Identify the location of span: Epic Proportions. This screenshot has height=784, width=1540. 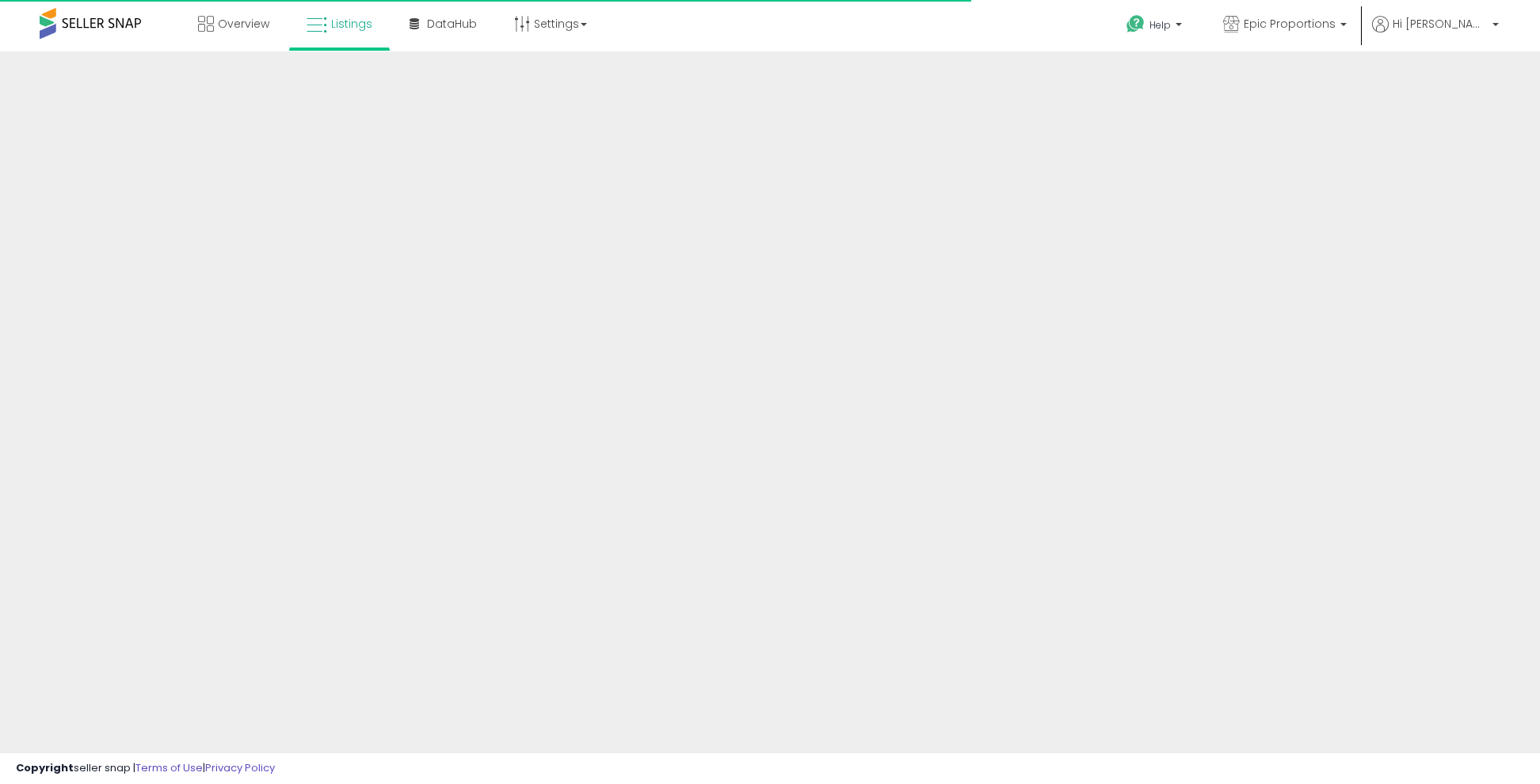
(1289, 24).